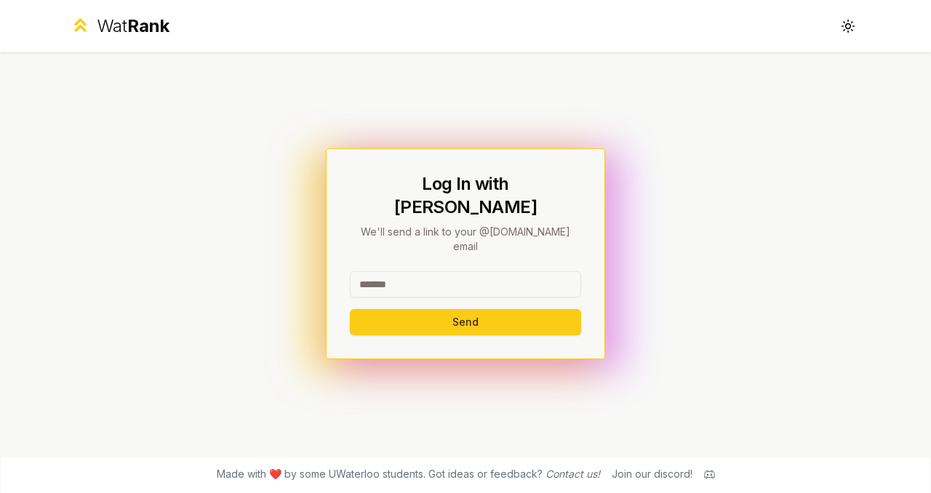 This screenshot has width=931, height=493. Describe the element at coordinates (466, 322) in the screenshot. I see `button: Send` at that location.